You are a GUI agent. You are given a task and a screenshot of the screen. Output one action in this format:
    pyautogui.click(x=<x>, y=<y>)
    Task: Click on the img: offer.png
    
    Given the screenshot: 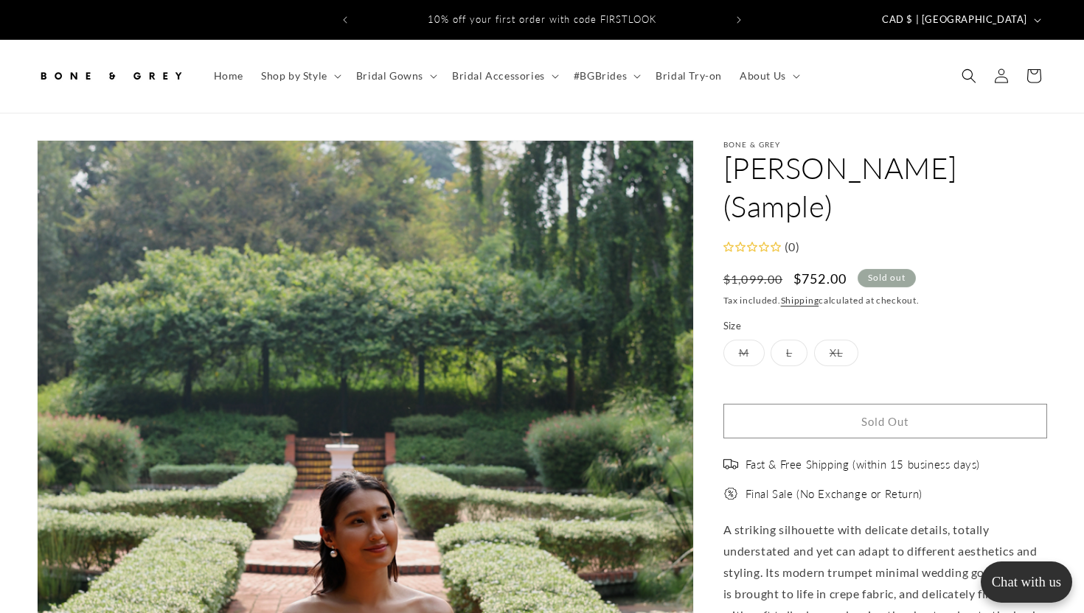 What is the action you would take?
    pyautogui.click(x=731, y=494)
    